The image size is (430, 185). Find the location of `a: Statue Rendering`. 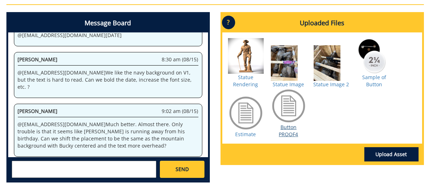

a: Statue Rendering is located at coordinates (246, 81).